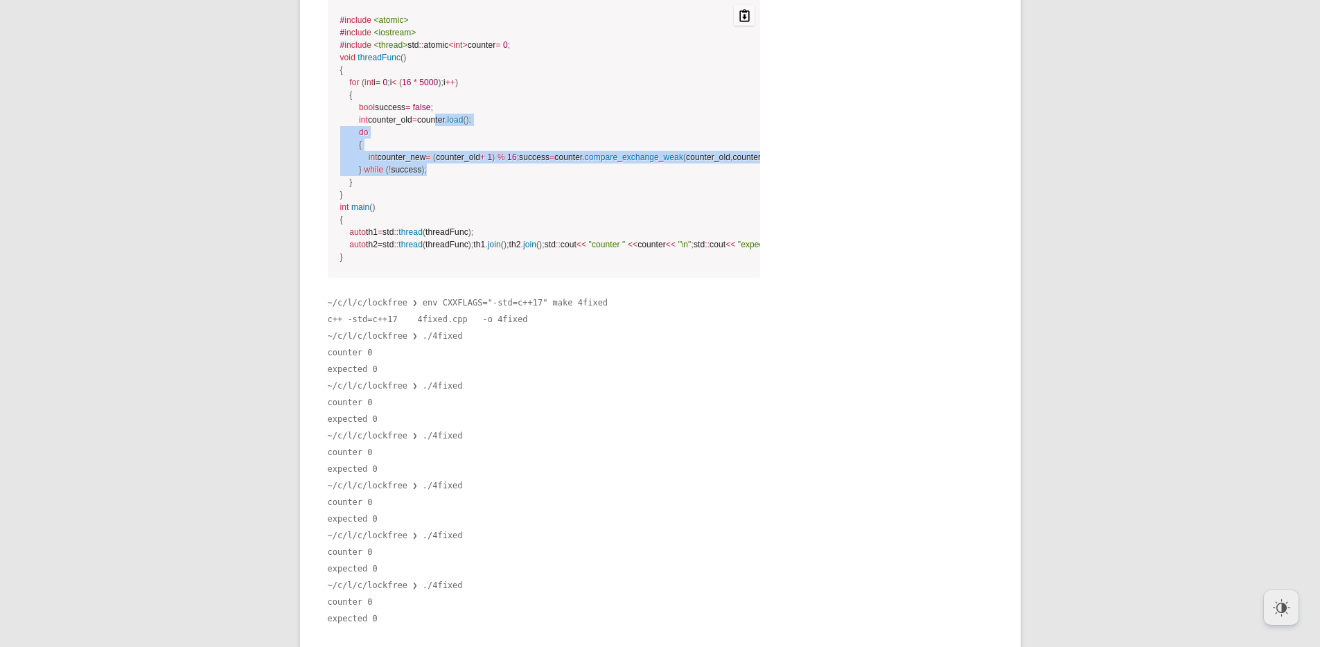 The width and height of the screenshot is (1320, 647). I want to click on span: bool, so click(367, 107).